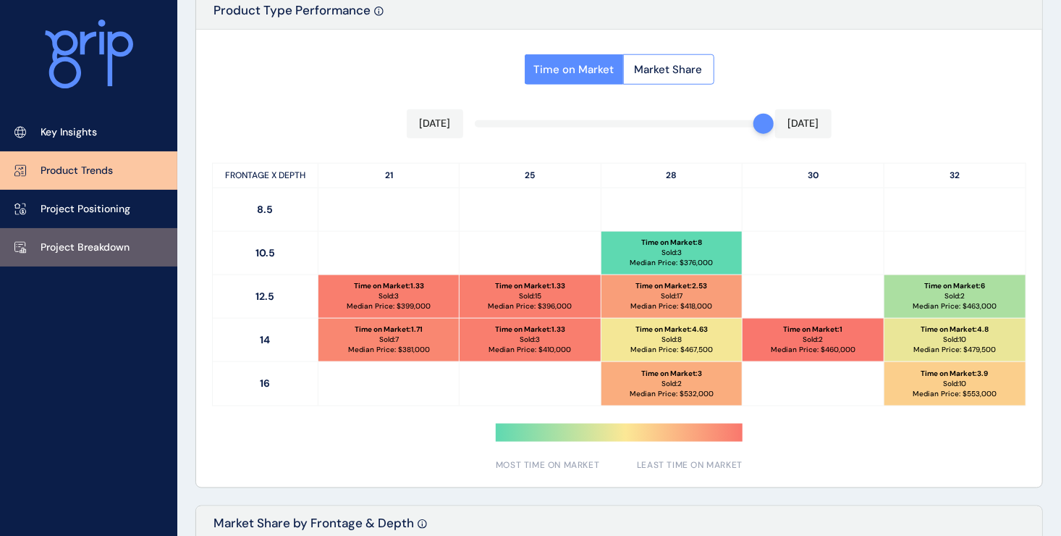  What do you see at coordinates (671, 306) in the screenshot?
I see `p: Median Price: $ 418,000` at bounding box center [671, 306].